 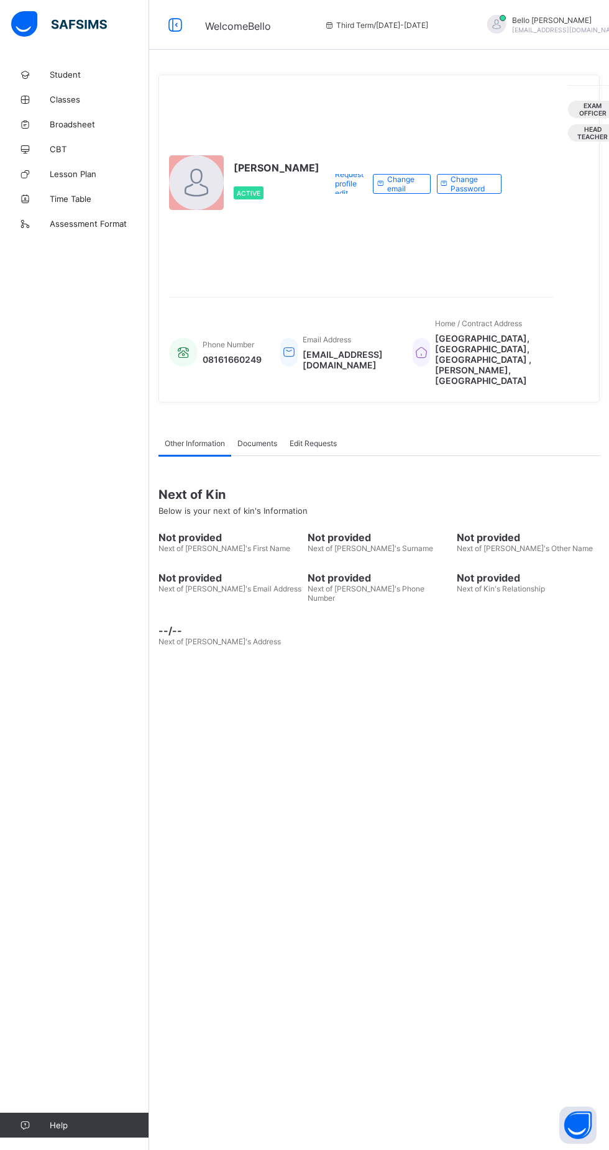 What do you see at coordinates (327, 339) in the screenshot?
I see `span: Email Address` at bounding box center [327, 339].